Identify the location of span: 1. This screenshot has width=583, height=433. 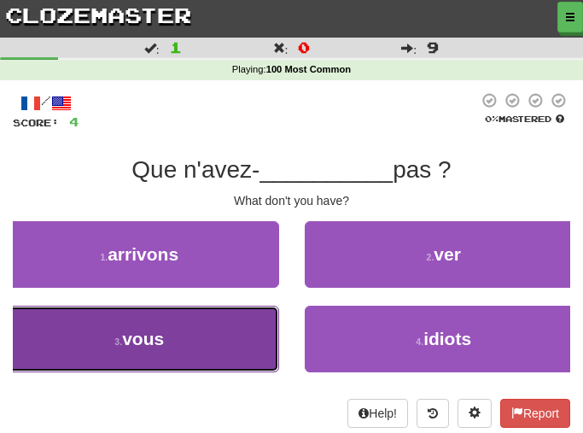
(176, 47).